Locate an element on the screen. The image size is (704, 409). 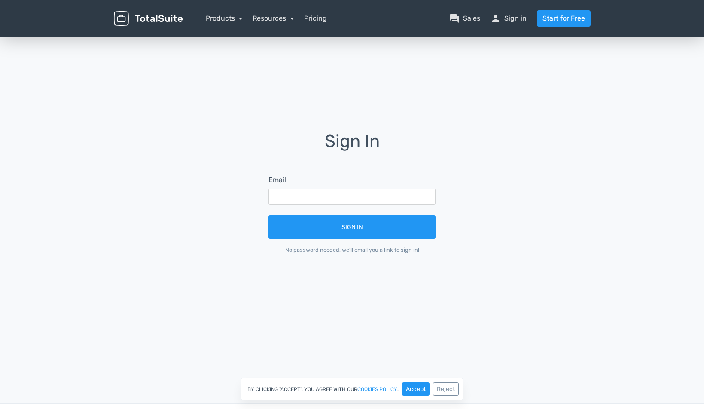
h1: Sign In is located at coordinates (352, 147).